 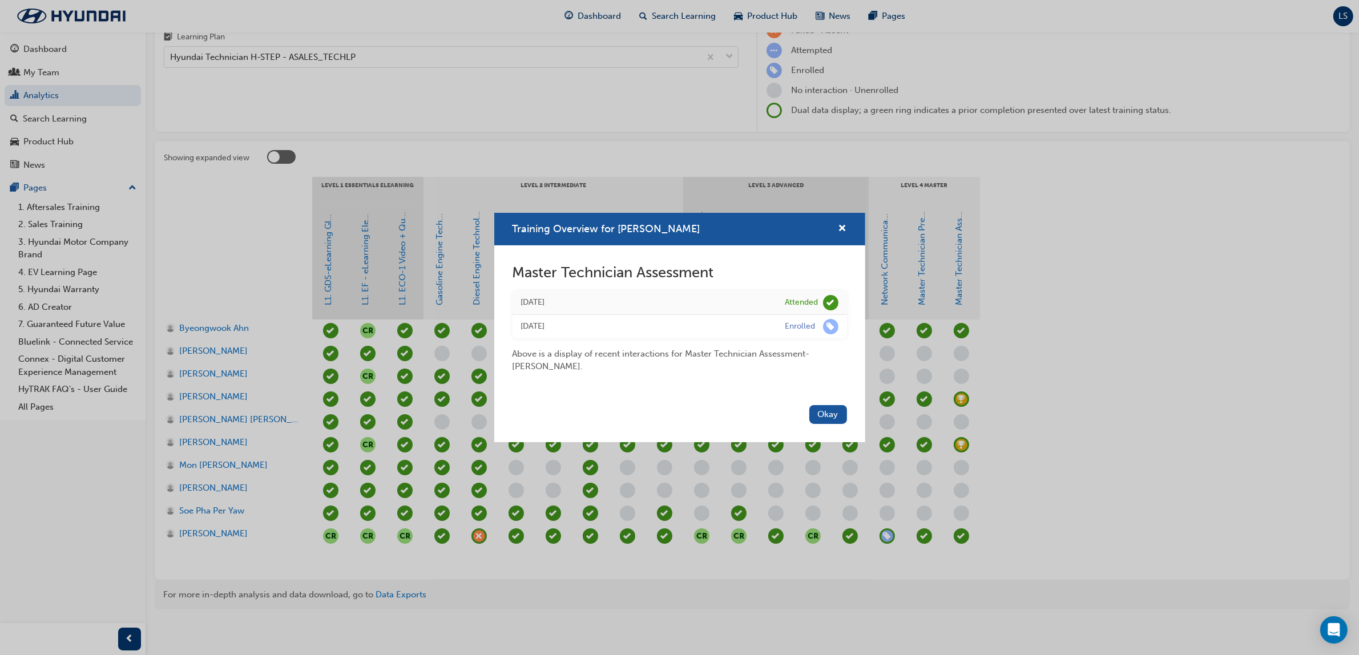 What do you see at coordinates (645, 327) in the screenshot?
I see `div: Wed Apr 30 2025 10:42:40 GMT+1000 (Australian Eastern Standard Time)` at bounding box center [645, 327].